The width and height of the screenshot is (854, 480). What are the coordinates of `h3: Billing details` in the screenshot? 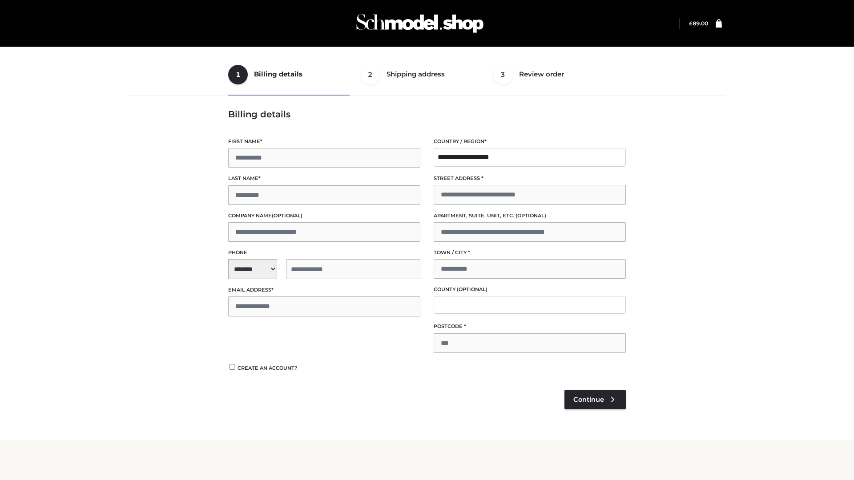 It's located at (427, 114).